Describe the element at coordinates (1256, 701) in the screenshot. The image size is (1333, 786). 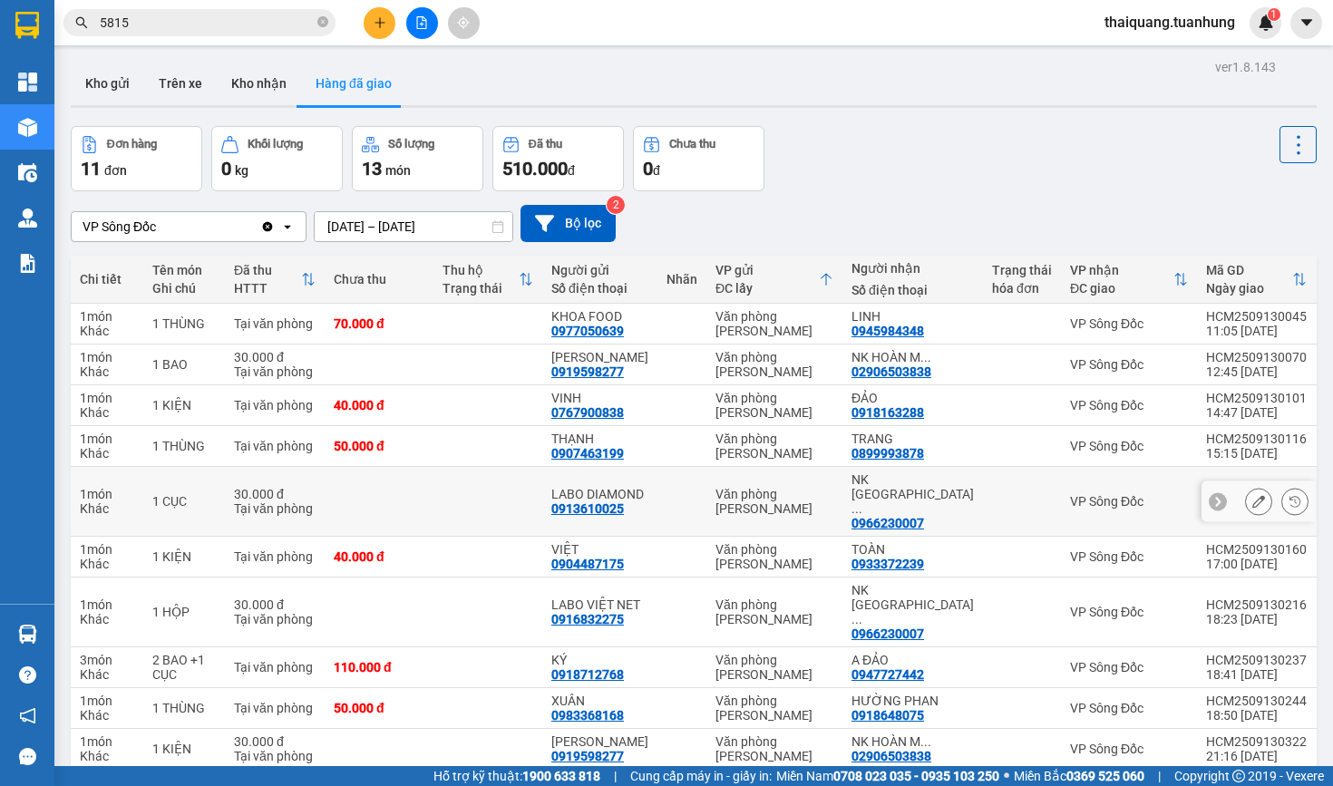
I see `div: HCM2509130244` at that location.